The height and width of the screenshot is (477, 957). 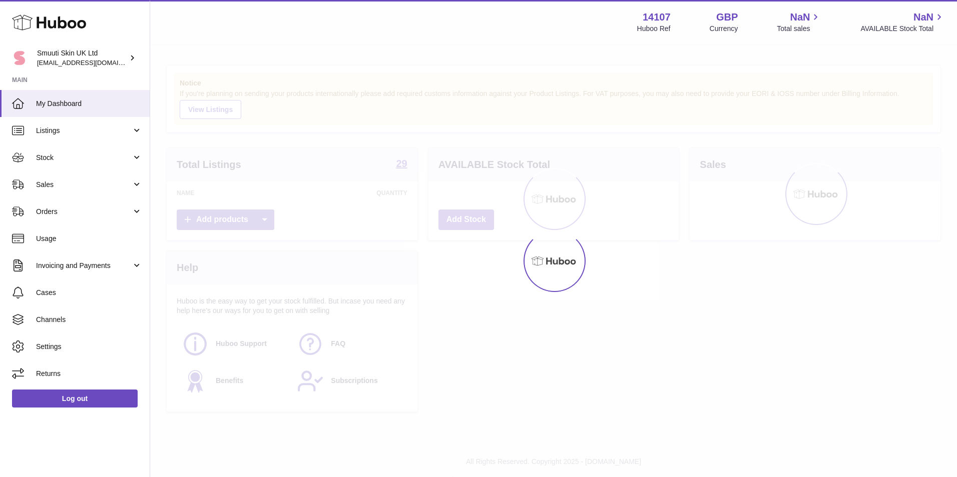 I want to click on a: NaN AVAILABLE Stock Total, so click(x=902, y=22).